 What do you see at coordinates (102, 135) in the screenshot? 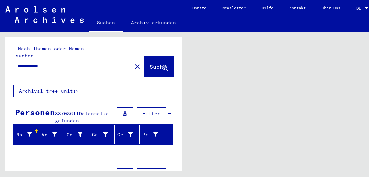
I see `mat-header-cell: Geburt‏` at bounding box center [102, 135].